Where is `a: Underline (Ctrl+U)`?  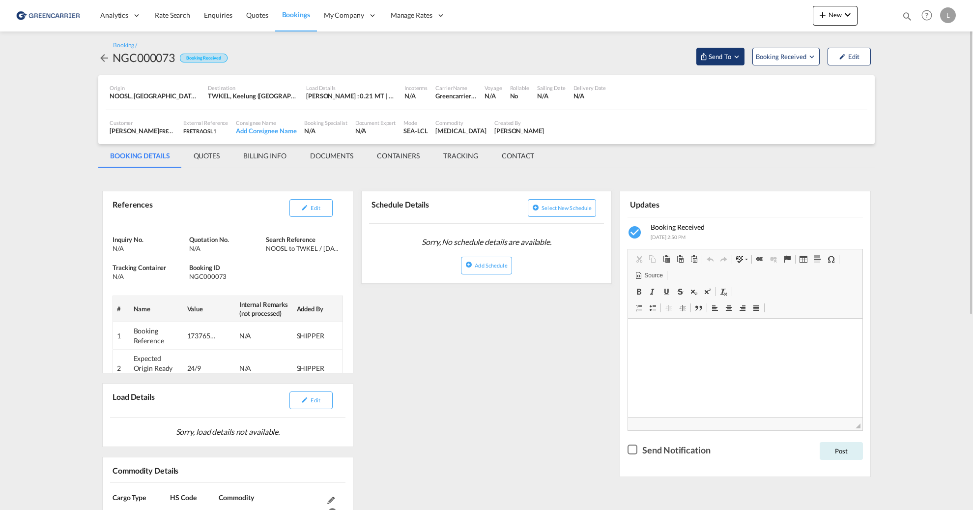
a: Underline (Ctrl+U) is located at coordinates (666, 291).